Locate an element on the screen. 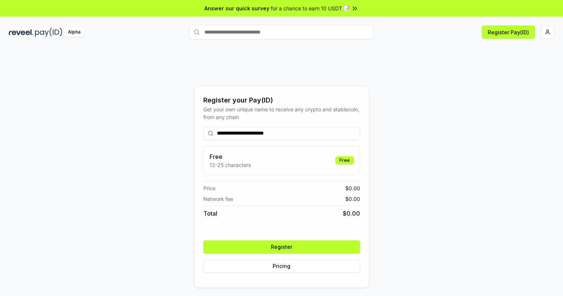  p: 13-25 characters is located at coordinates (230, 165).